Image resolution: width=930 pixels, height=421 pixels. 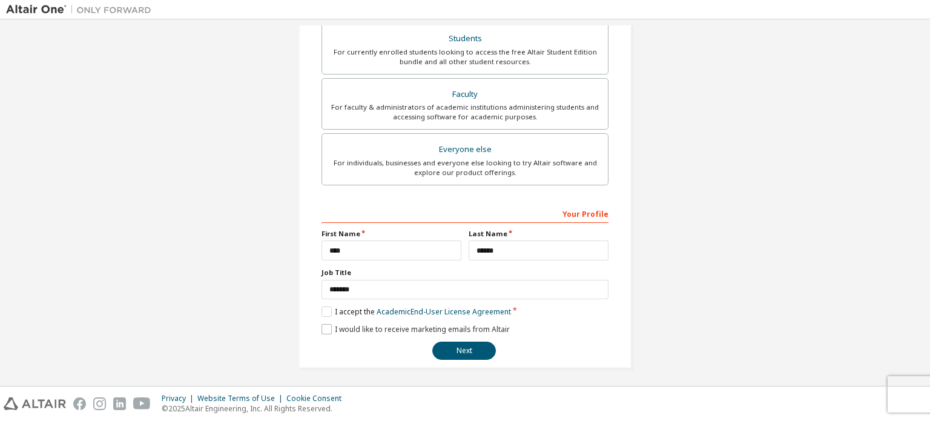 I want to click on div: For individuals, businesses and everyone else looking to try Altair software and explore our prod..., so click(x=465, y=168).